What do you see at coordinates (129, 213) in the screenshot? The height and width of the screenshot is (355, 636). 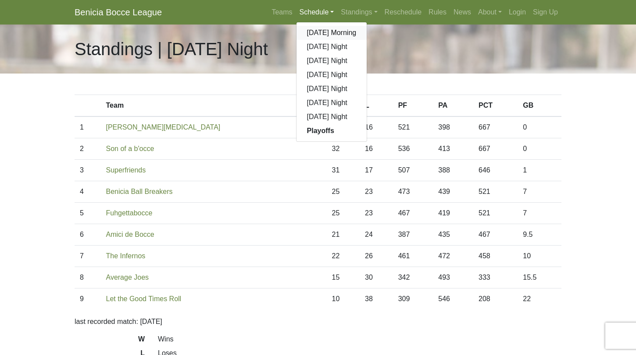 I see `a: Fuhgettabocce` at bounding box center [129, 213].